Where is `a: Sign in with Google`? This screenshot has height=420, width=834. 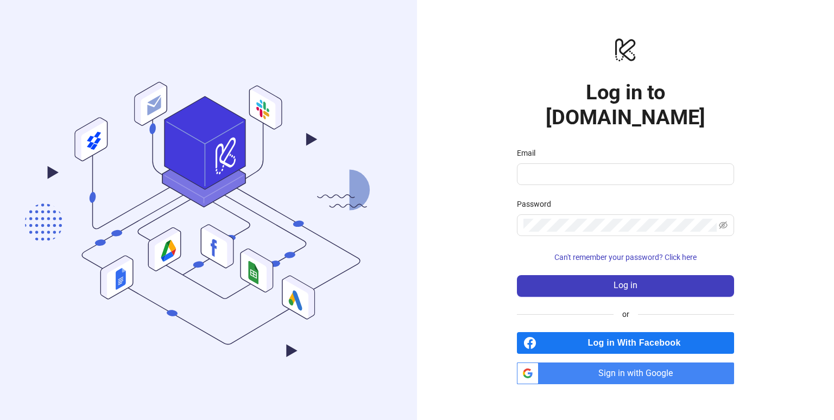
a: Sign in with Google is located at coordinates (626, 374).